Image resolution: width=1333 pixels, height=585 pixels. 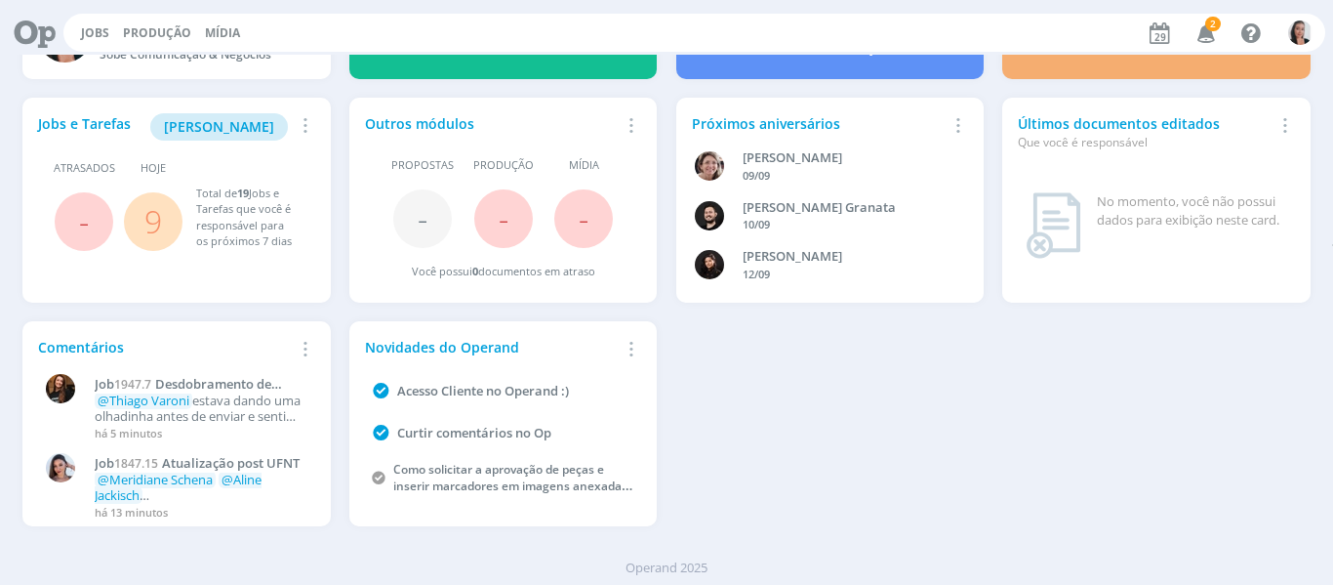 What do you see at coordinates (199, 464) in the screenshot?
I see `a: Job1847.15Atualização post UFNT` at bounding box center [199, 464].